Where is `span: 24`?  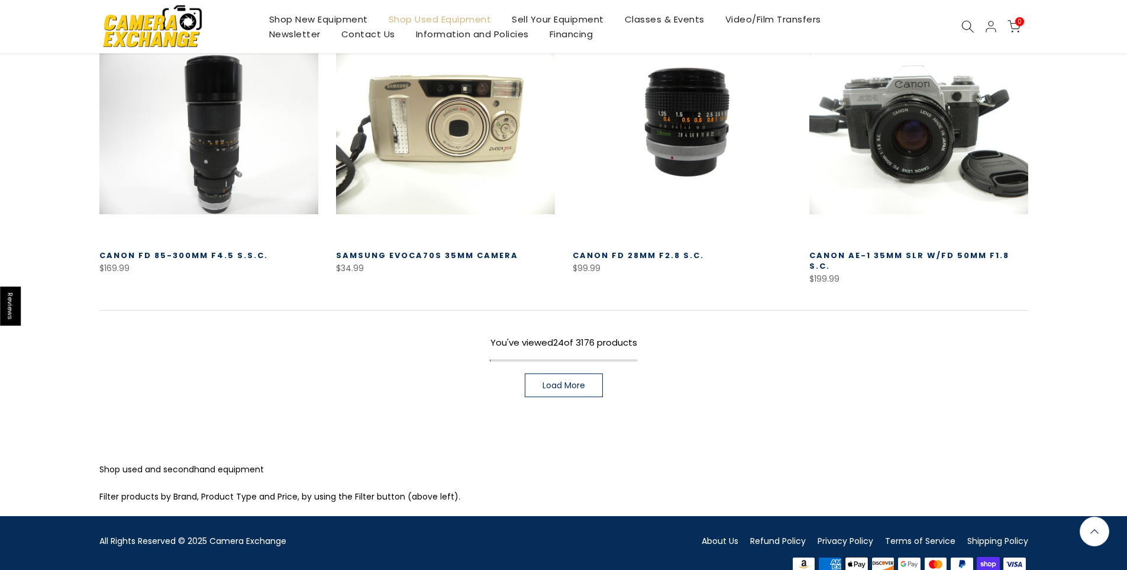
span: 24 is located at coordinates (558, 342).